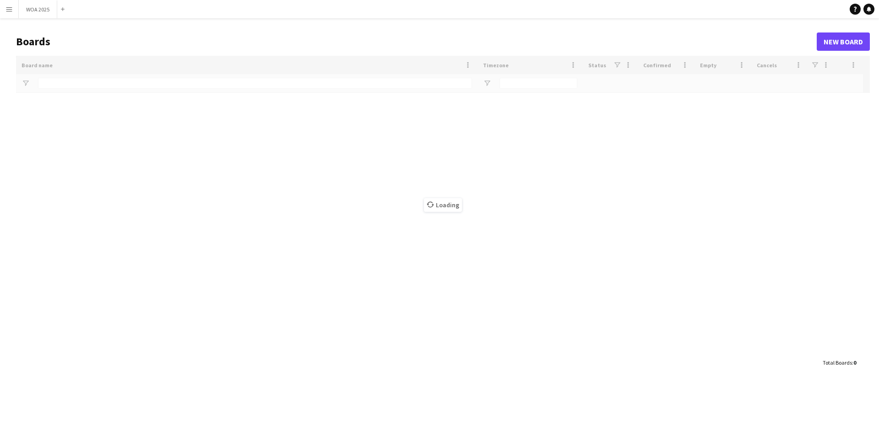 This screenshot has width=879, height=436. I want to click on span: Total Boards, so click(837, 362).